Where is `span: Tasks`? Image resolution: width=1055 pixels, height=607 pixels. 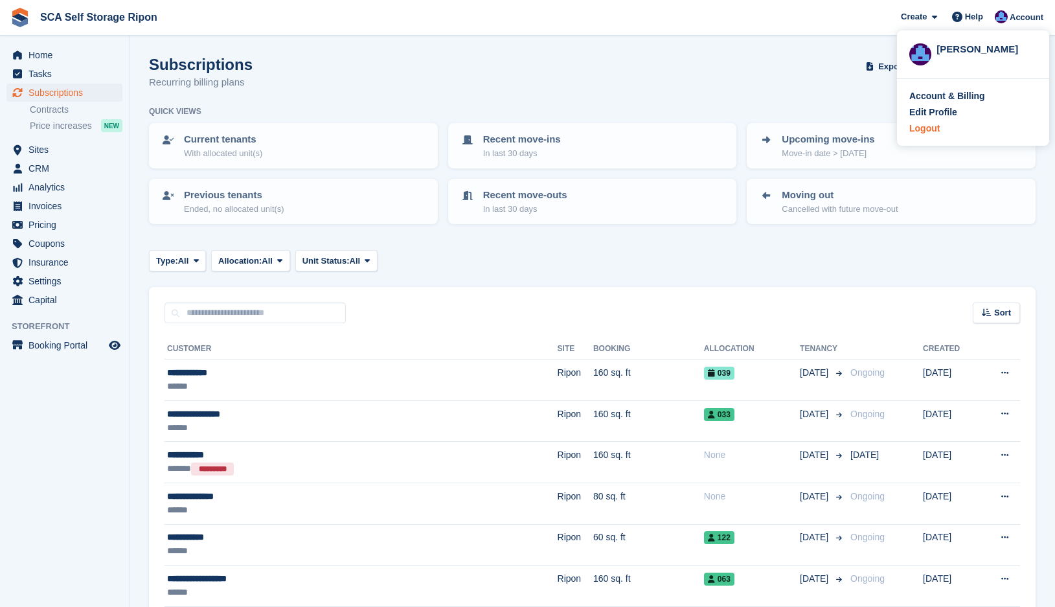
span: Tasks is located at coordinates (67, 74).